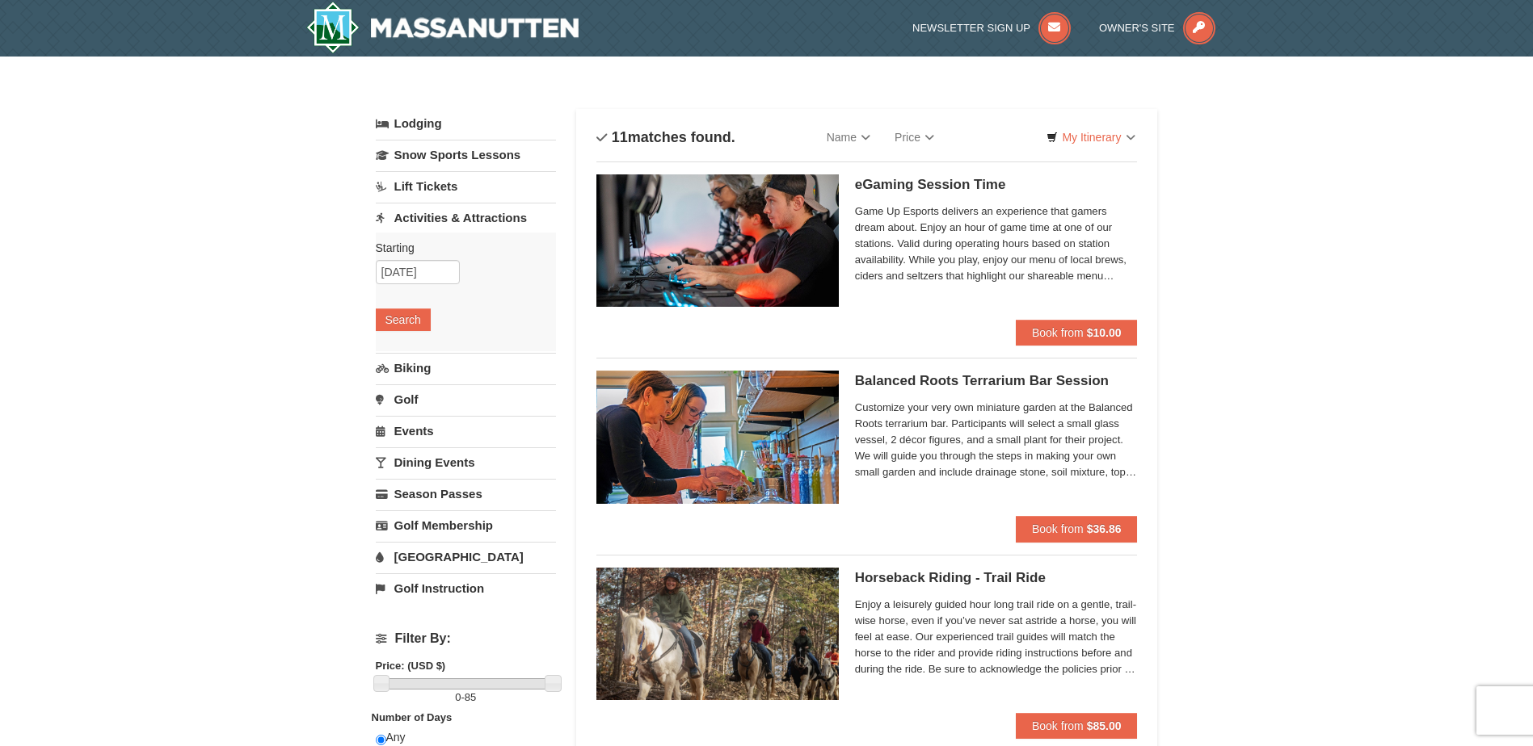 The width and height of the screenshot is (1533, 746). Describe the element at coordinates (465, 217) in the screenshot. I see `a: Activities & Attractions` at that location.